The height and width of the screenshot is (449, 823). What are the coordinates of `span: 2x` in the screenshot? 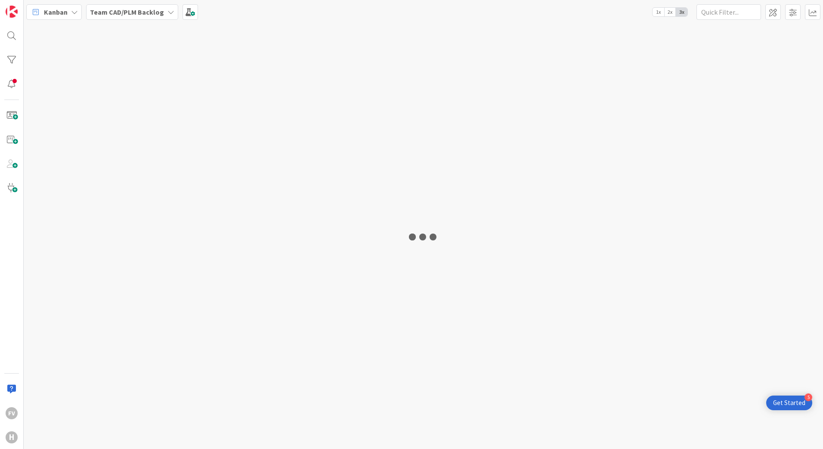 It's located at (670, 12).